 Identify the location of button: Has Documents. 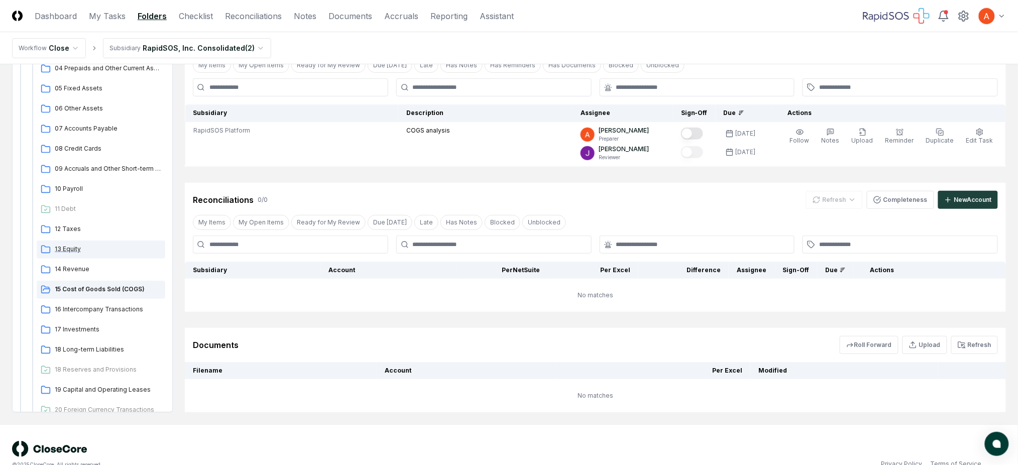
(572, 65).